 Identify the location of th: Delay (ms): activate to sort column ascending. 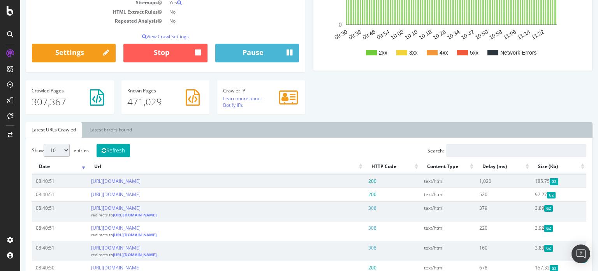
(483, 166).